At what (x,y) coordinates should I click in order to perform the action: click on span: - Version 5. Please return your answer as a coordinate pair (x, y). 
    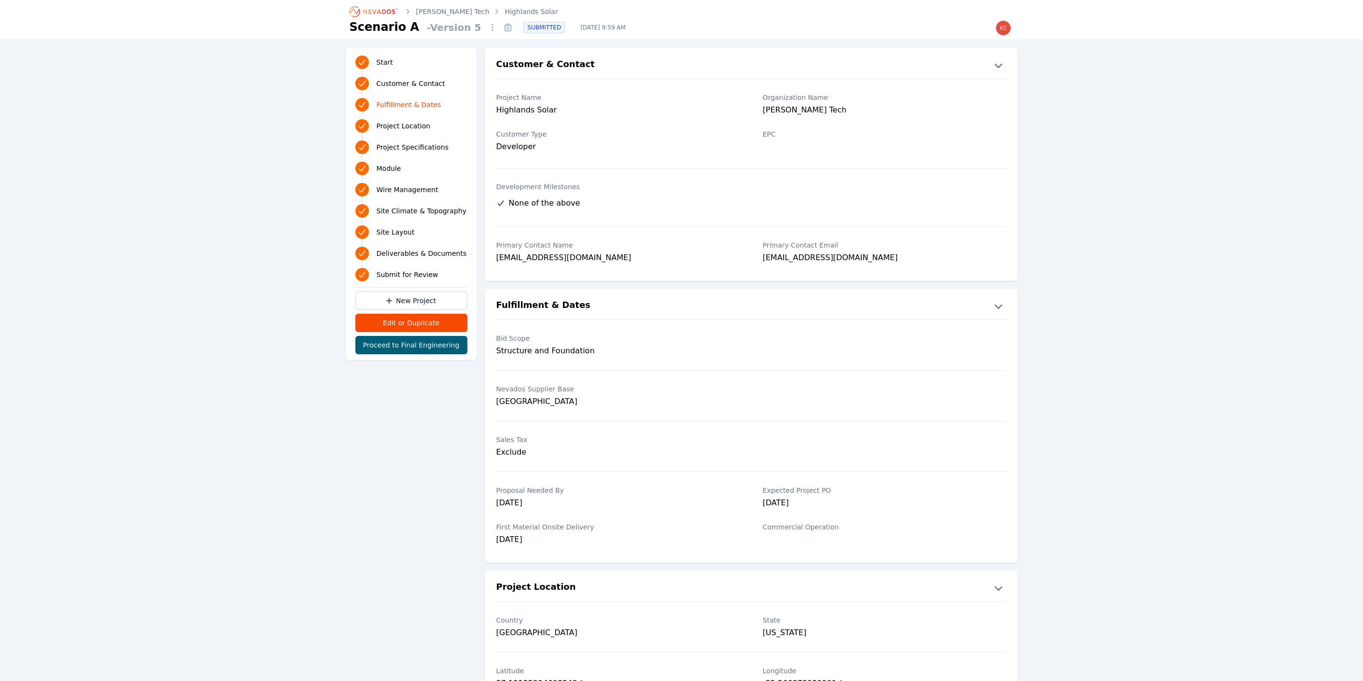
    Looking at the image, I should click on (454, 28).